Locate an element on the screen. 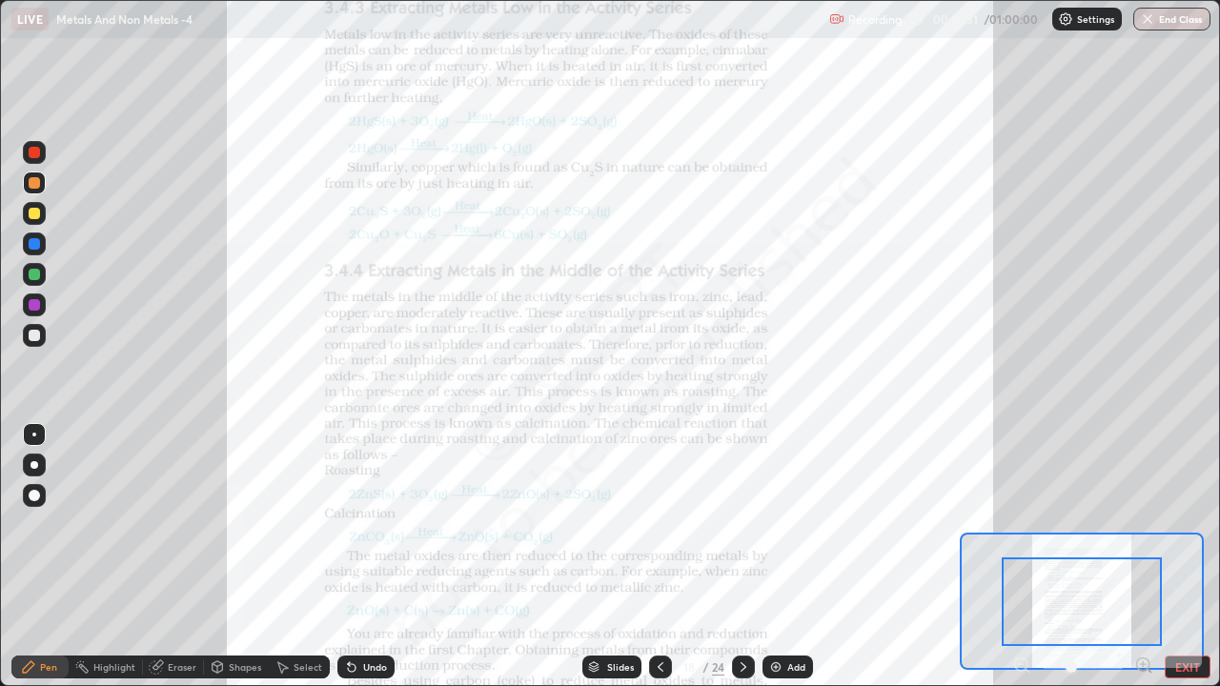  p: Metals And Non Metals -4 is located at coordinates (124, 19).